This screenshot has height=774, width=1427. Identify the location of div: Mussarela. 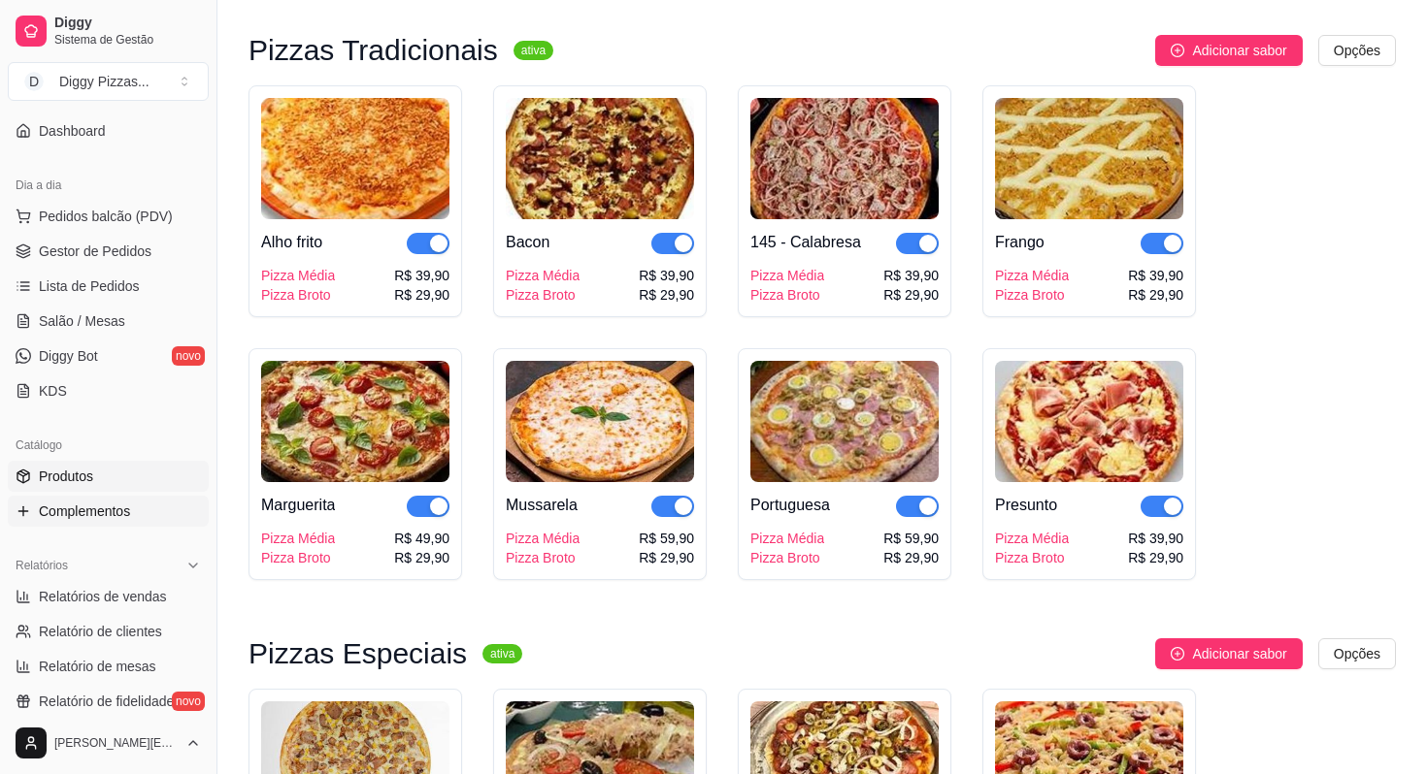
(542, 506).